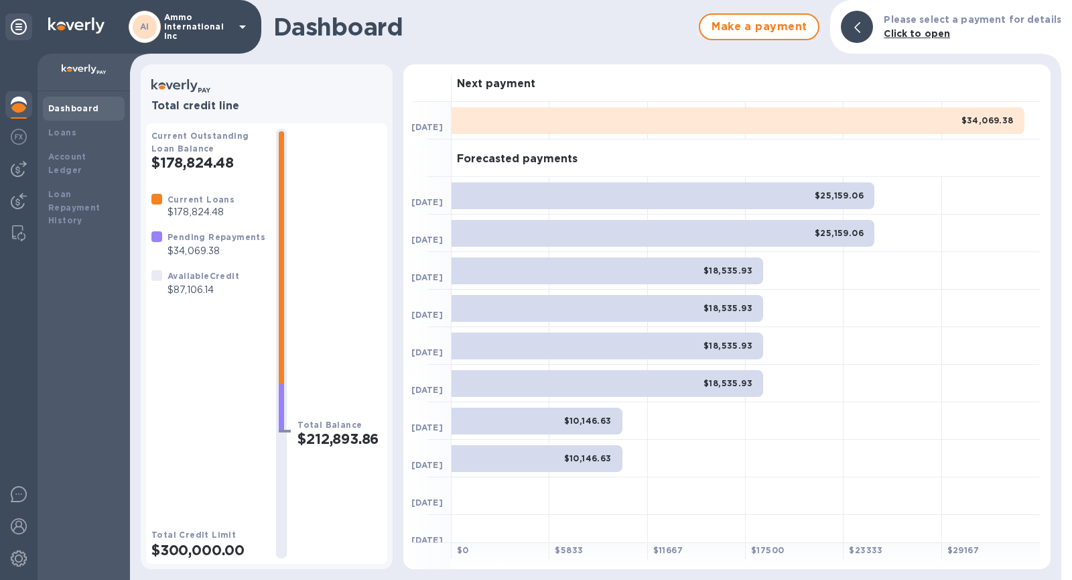 Image resolution: width=1072 pixels, height=580 pixels. Describe the element at coordinates (198, 27) in the screenshot. I see `p: Ammo international inc` at that location.